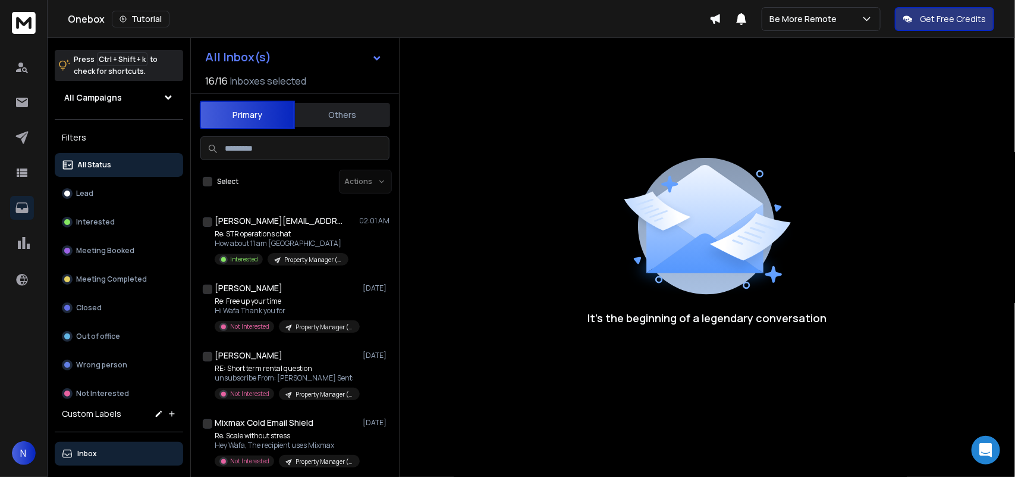 Image resolution: width=1015 pixels, height=477 pixels. What do you see at coordinates (122, 59) in the screenshot?
I see `span: Ctrl + Shift + k` at bounding box center [122, 59].